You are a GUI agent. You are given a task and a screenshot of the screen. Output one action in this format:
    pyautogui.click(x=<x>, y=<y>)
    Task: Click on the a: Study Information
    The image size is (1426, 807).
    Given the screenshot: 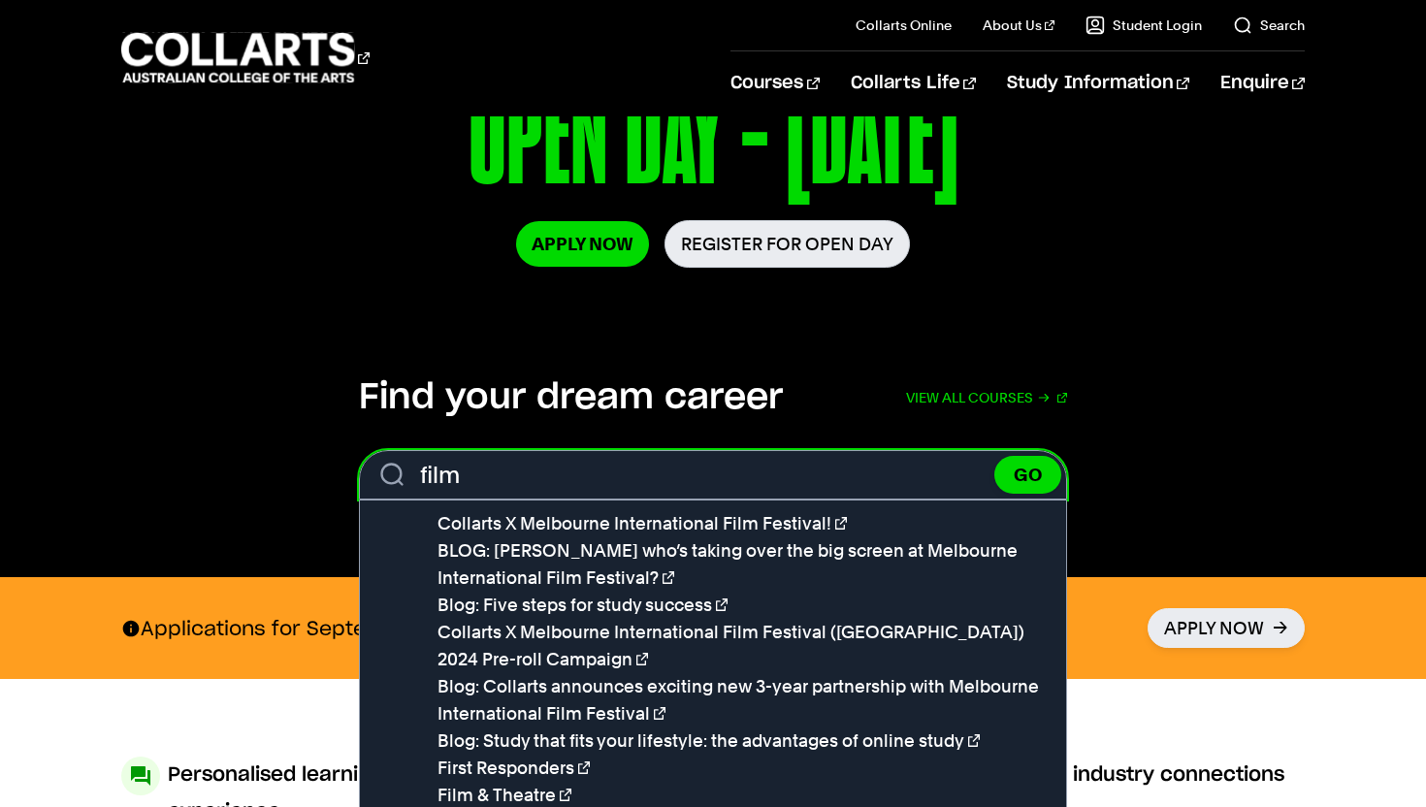 What is the action you would take?
    pyautogui.click(x=1098, y=83)
    